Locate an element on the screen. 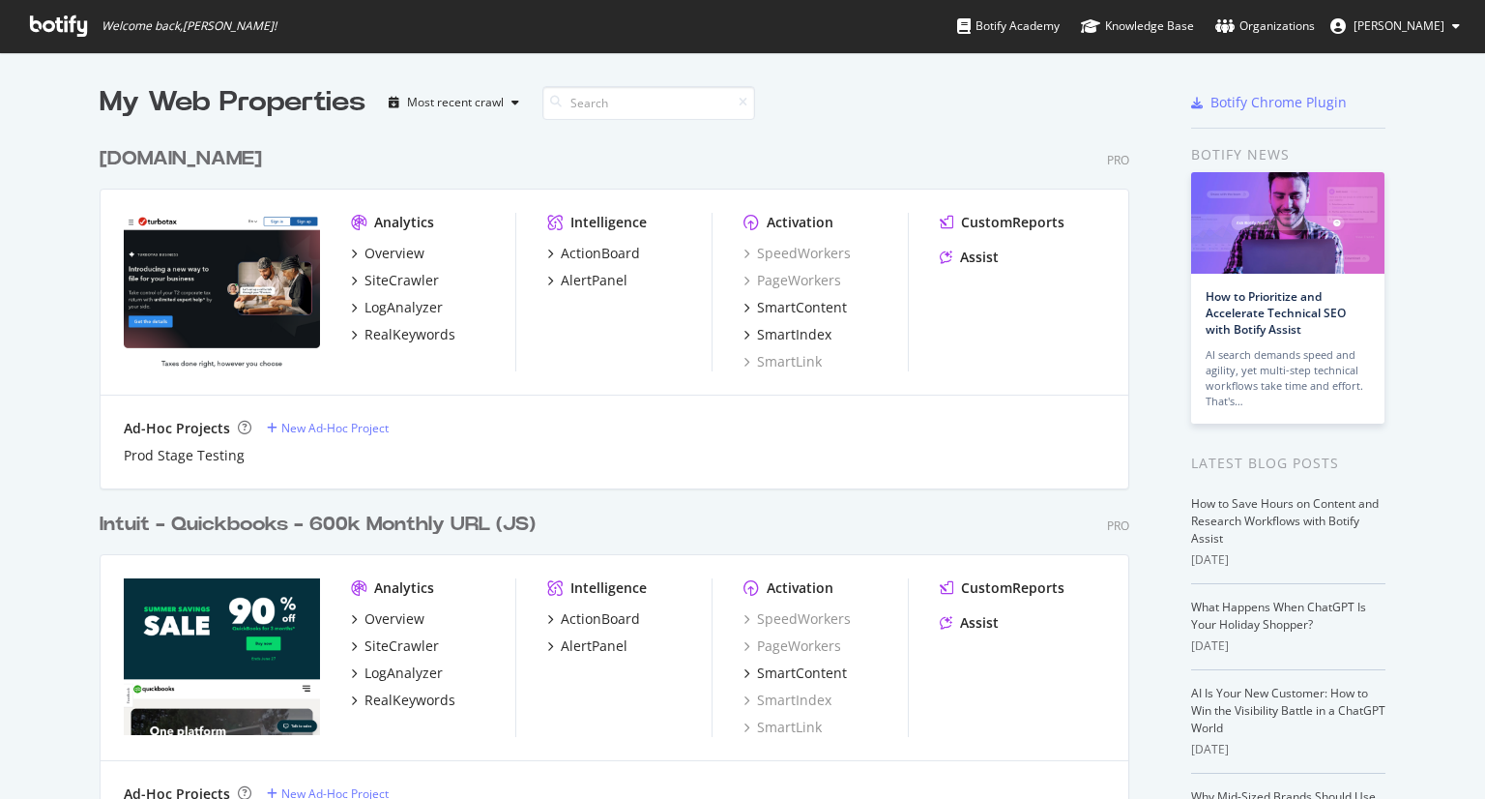 This screenshot has height=799, width=1485. a: What Happens When ChatGPT Is Your Holiday Shopper? is located at coordinates (1278, 615).